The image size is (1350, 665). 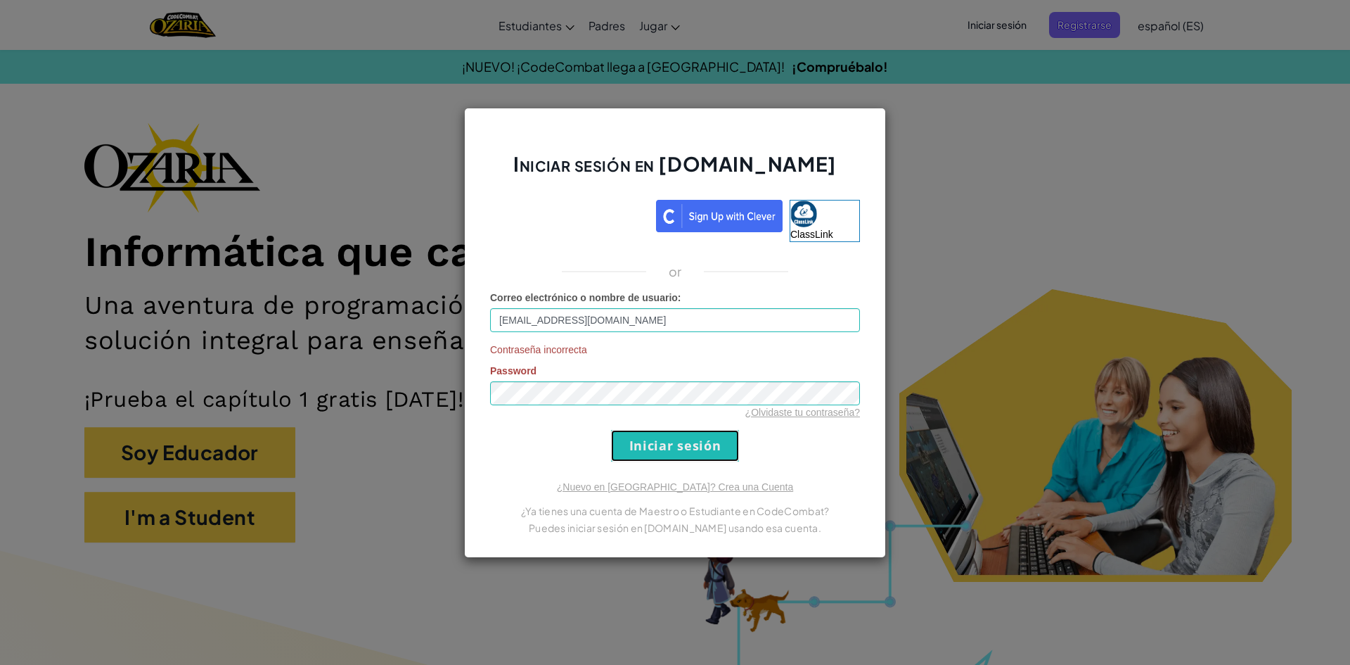 What do you see at coordinates (675, 349) in the screenshot?
I see `span: Contraseña incorrecta` at bounding box center [675, 349].